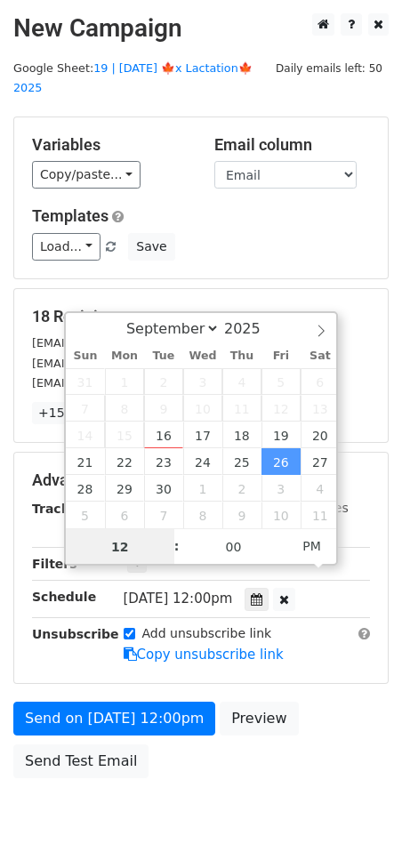 The width and height of the screenshot is (402, 852). Describe the element at coordinates (85, 515) in the screenshot. I see `span: October 5, 2025` at that location.